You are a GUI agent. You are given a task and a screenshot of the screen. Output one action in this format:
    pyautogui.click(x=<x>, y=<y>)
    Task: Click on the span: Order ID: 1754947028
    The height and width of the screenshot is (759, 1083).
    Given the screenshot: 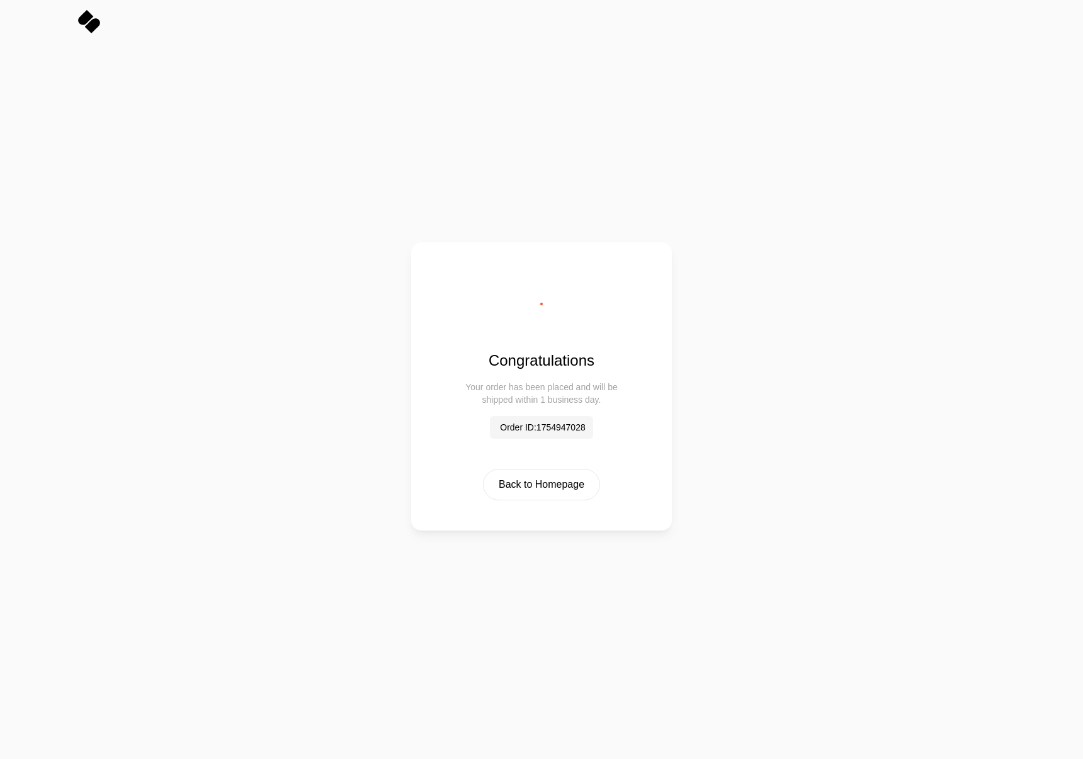 What is the action you would take?
    pyautogui.click(x=542, y=427)
    